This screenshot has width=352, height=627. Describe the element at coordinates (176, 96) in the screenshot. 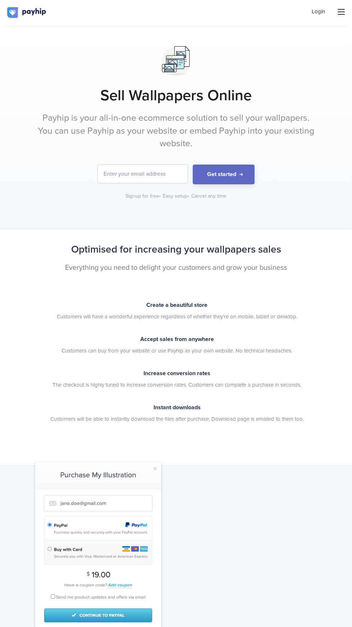

I see `h1: Sell Wallpapers Online` at that location.